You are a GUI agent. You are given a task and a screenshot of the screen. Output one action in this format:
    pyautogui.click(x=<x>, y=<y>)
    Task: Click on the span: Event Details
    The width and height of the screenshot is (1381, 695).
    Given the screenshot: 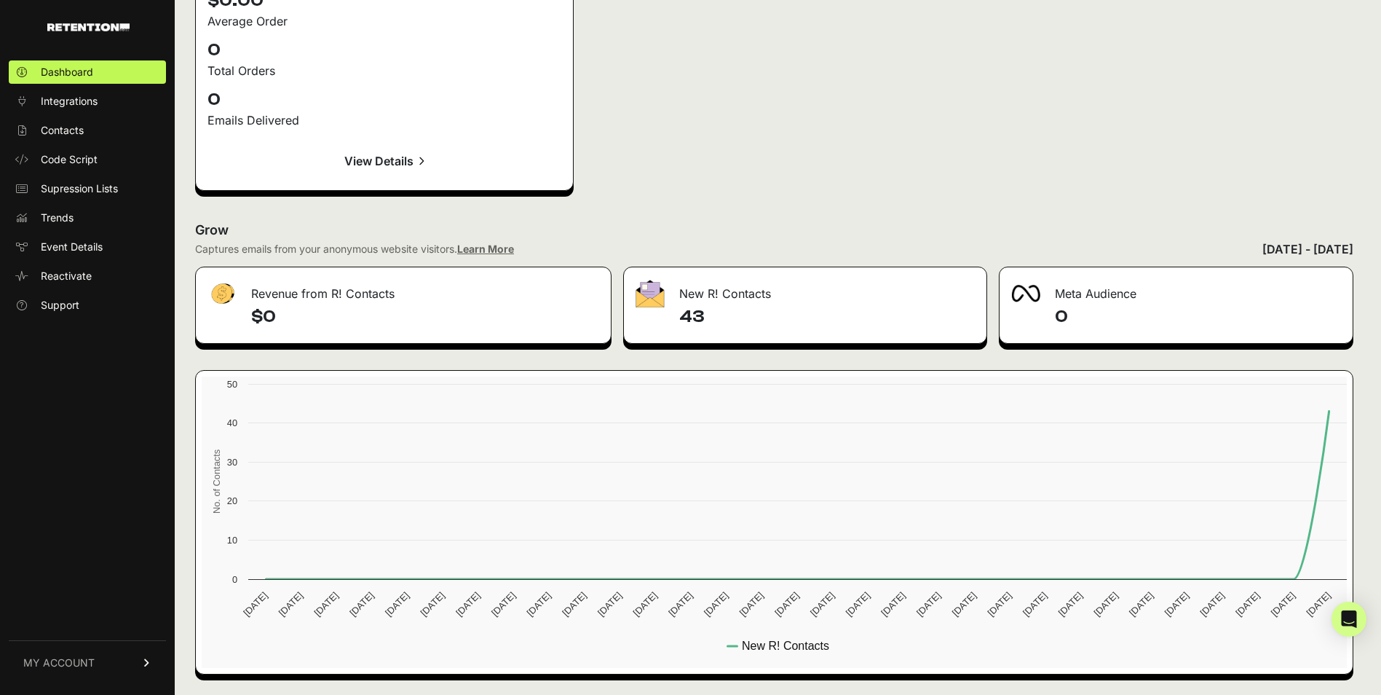 What is the action you would take?
    pyautogui.click(x=71, y=247)
    